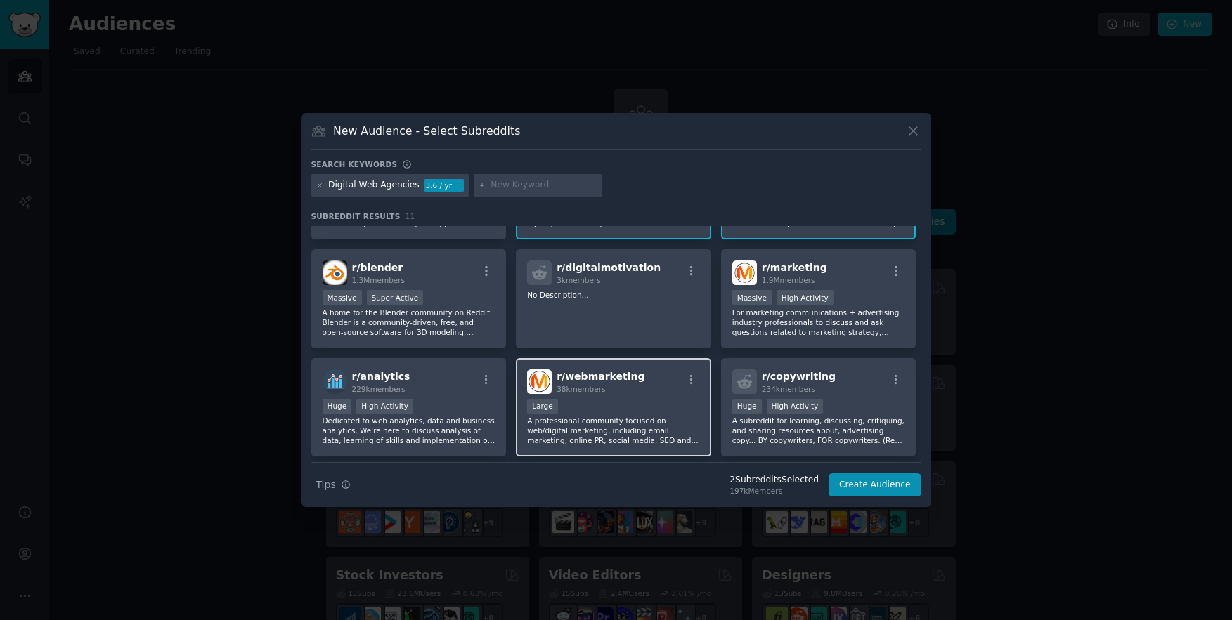 The height and width of the screenshot is (620, 1232). Describe the element at coordinates (744, 273) in the screenshot. I see `img: marketing` at that location.